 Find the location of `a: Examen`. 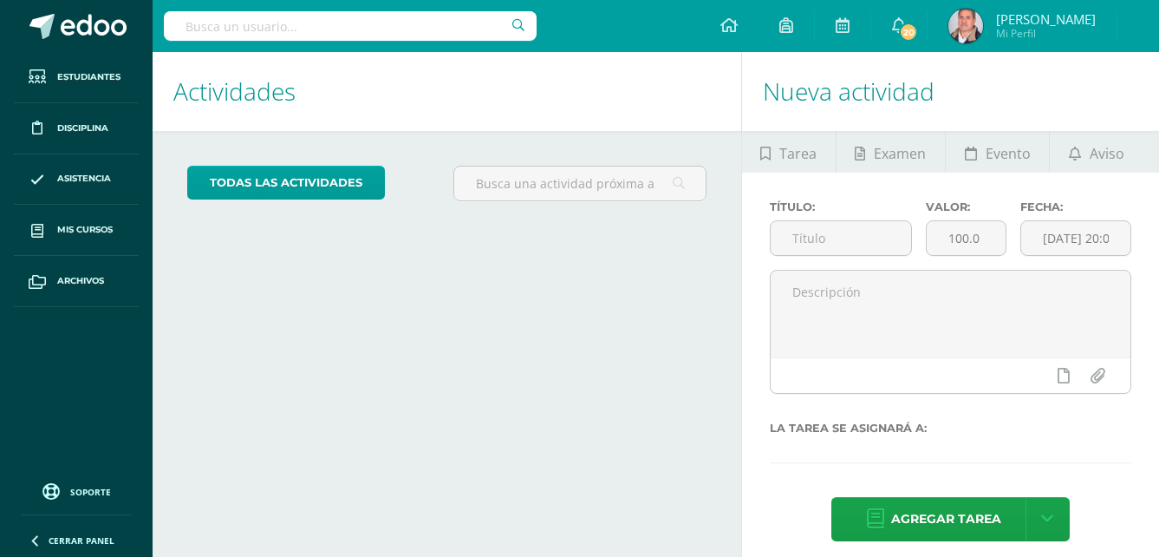

a: Examen is located at coordinates (890, 152).